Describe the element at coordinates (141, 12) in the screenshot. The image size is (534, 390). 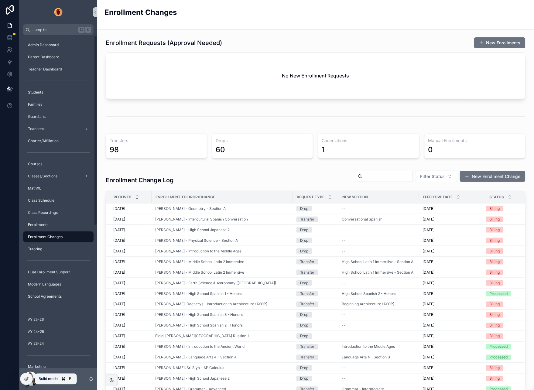
I see `h2: Enrollment Changes` at that location.